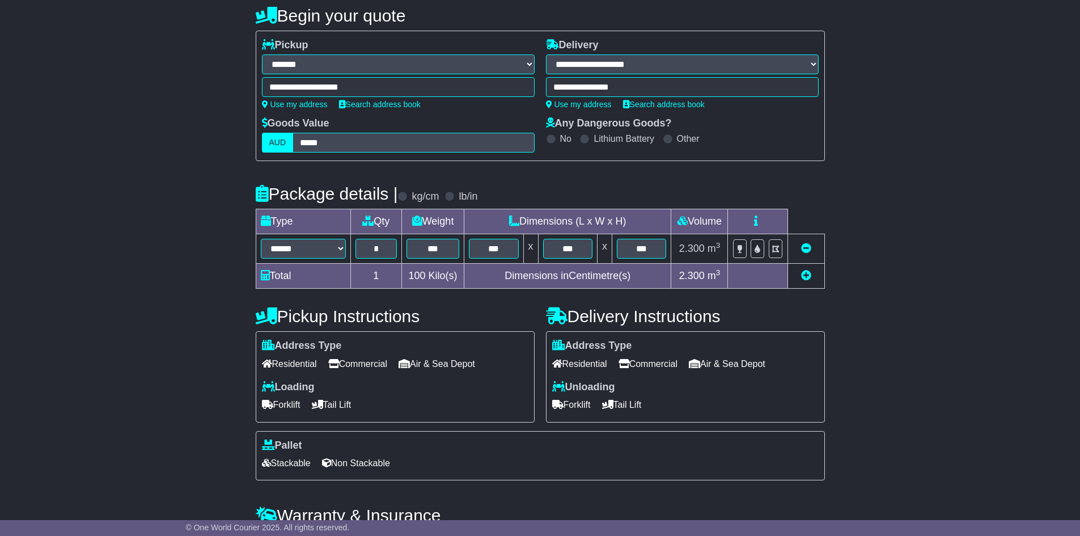 The width and height of the screenshot is (1080, 536). Describe the element at coordinates (395, 316) in the screenshot. I see `h4: Pickup Instructions` at that location.